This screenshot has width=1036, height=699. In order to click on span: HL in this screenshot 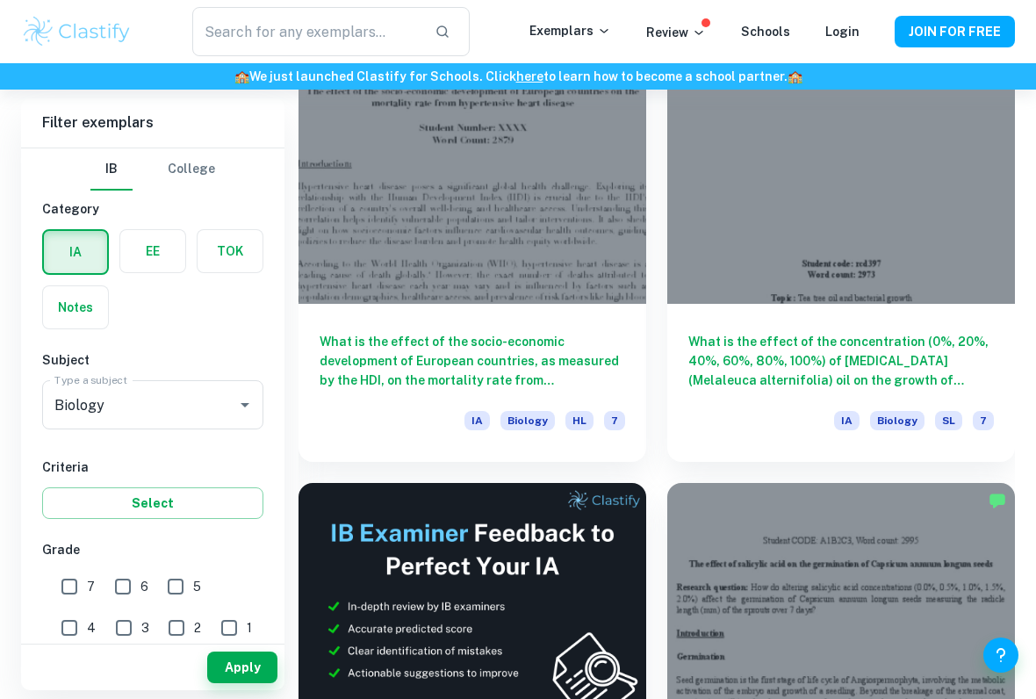, I will do `click(579, 421)`.